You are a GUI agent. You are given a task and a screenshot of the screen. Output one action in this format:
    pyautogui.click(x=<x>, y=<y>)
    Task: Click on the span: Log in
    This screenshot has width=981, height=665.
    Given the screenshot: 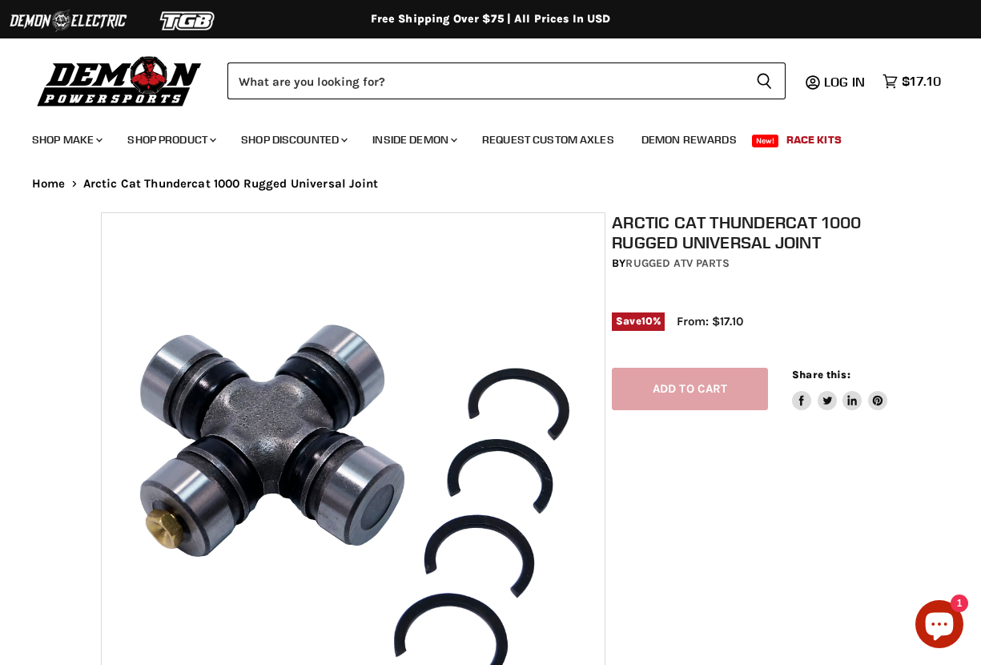 What is the action you would take?
    pyautogui.click(x=844, y=82)
    